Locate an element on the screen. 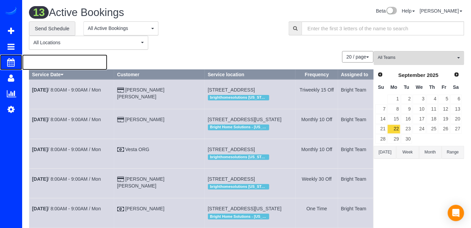 Image resolution: width=471 pixels, height=228 pixels. a: 27 is located at coordinates (456, 129).